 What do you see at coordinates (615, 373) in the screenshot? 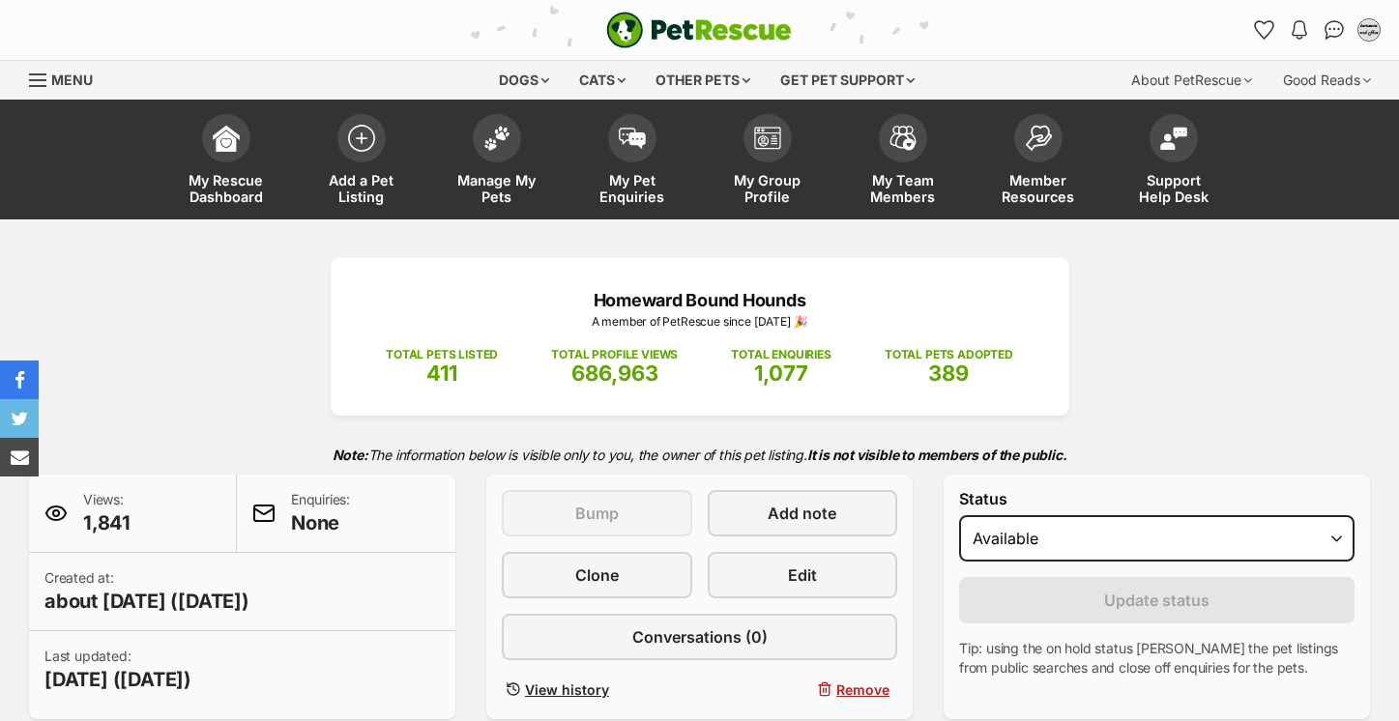
I see `span: 686,963` at bounding box center [615, 373].